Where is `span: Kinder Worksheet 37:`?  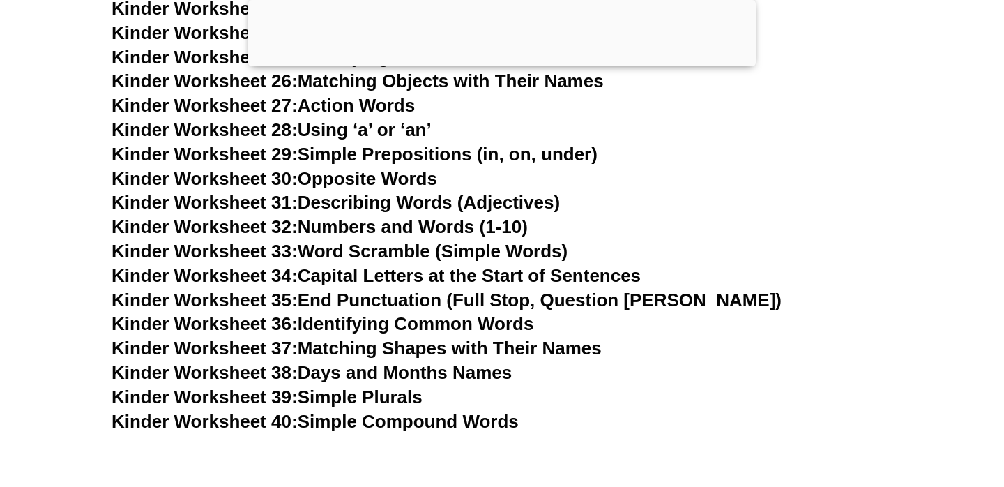 span: Kinder Worksheet 37: is located at coordinates (204, 348).